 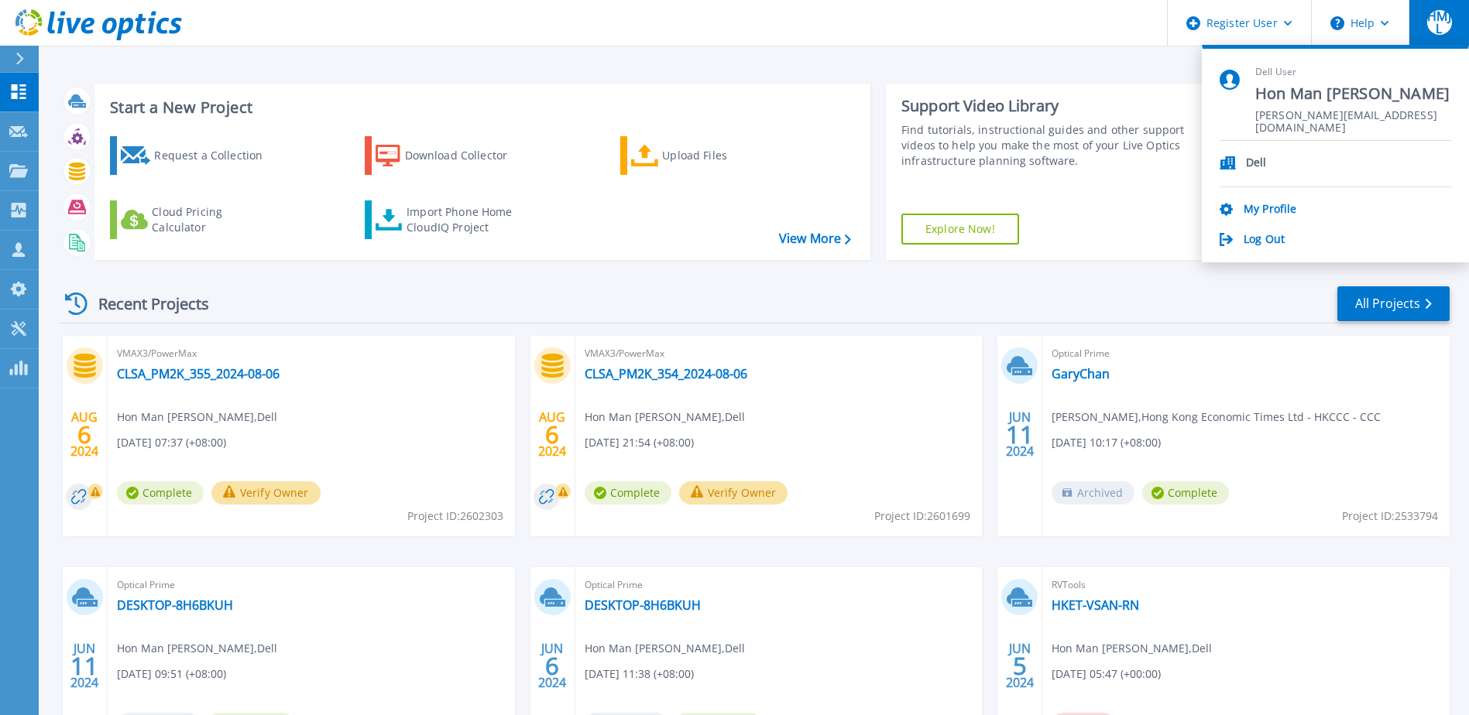 I want to click on div: Download Collector, so click(x=467, y=156).